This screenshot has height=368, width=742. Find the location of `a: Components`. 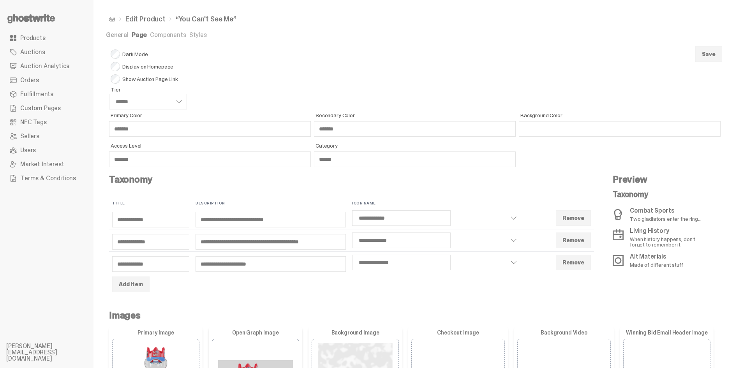

a: Components is located at coordinates (168, 35).